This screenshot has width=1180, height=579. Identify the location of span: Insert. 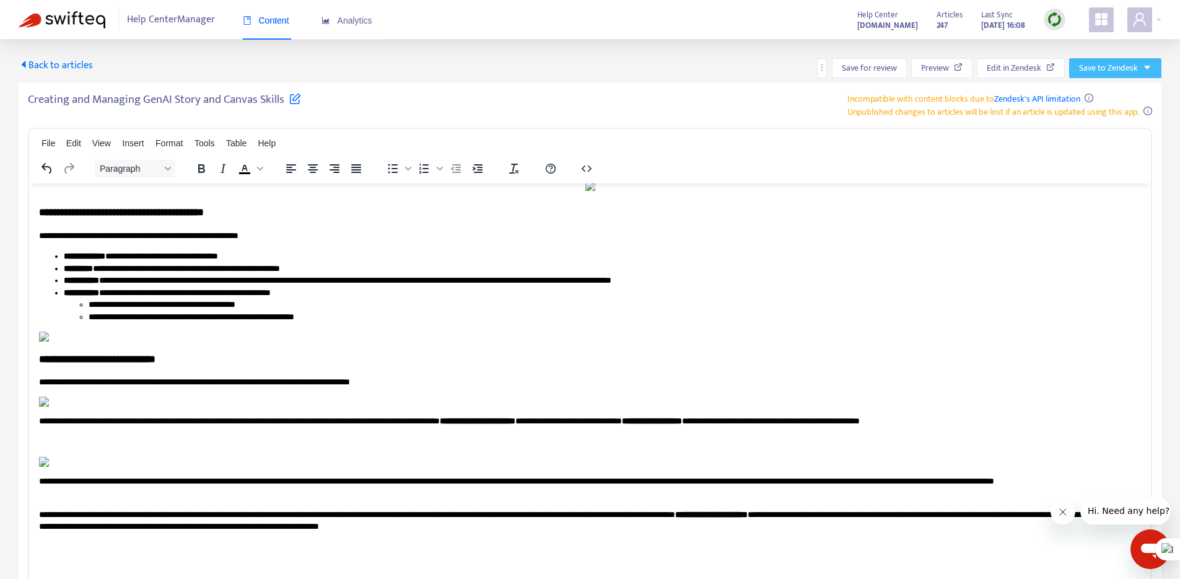
(133, 143).